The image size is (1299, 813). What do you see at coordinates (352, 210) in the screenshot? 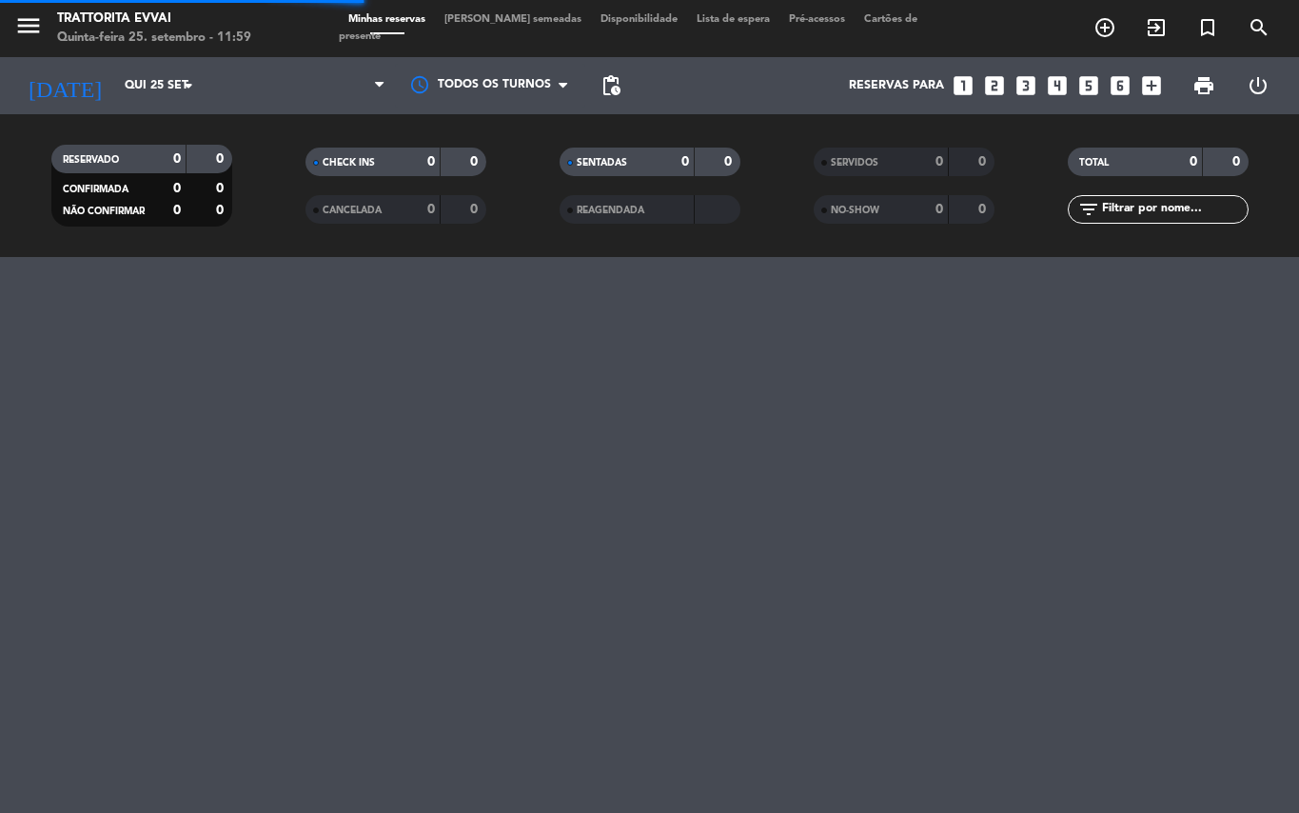
I see `span: CANCELADA` at bounding box center [352, 210].